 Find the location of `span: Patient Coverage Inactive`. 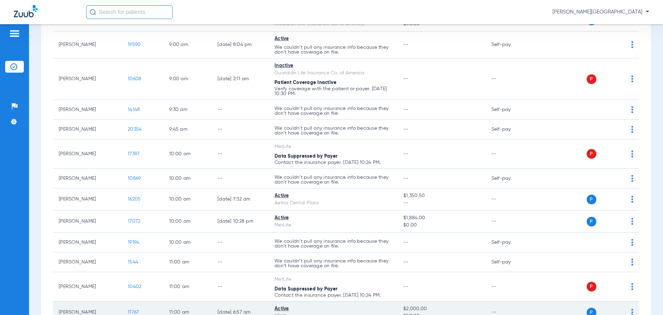

span: Patient Coverage Inactive is located at coordinates (305, 83).